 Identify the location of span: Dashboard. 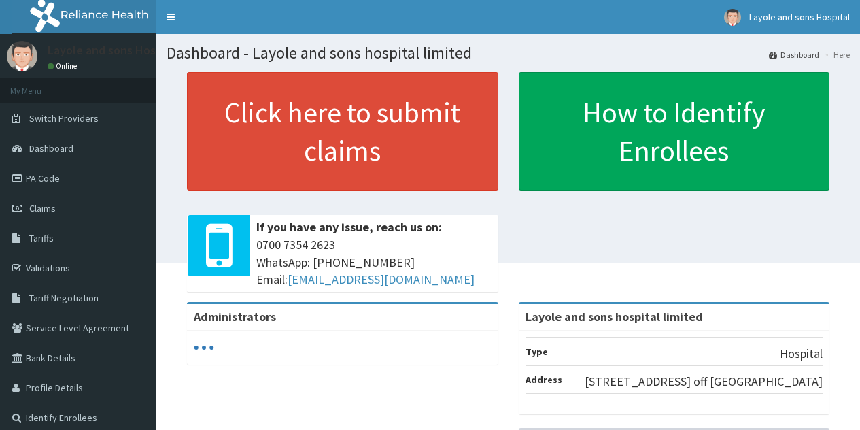
(51, 148).